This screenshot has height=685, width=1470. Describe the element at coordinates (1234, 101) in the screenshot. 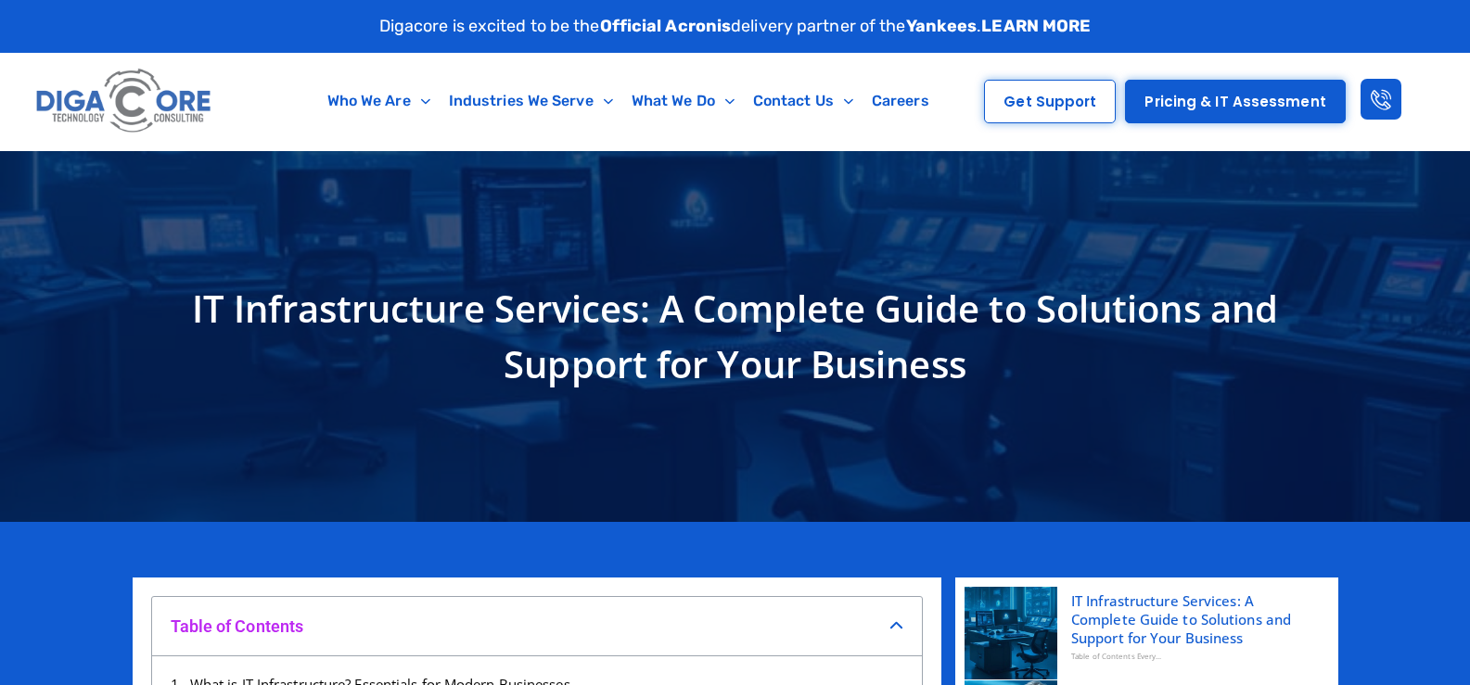

I see `span: Pricing & IT Assessment` at that location.